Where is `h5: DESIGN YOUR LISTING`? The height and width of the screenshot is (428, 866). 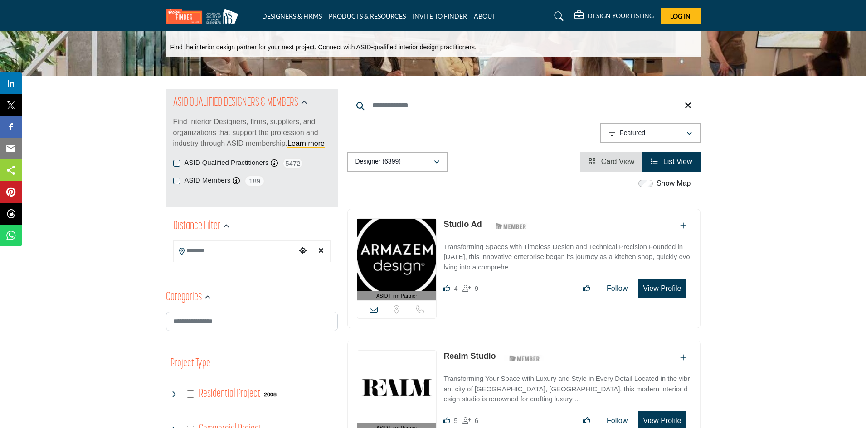
h5: DESIGN YOUR LISTING is located at coordinates (621, 16).